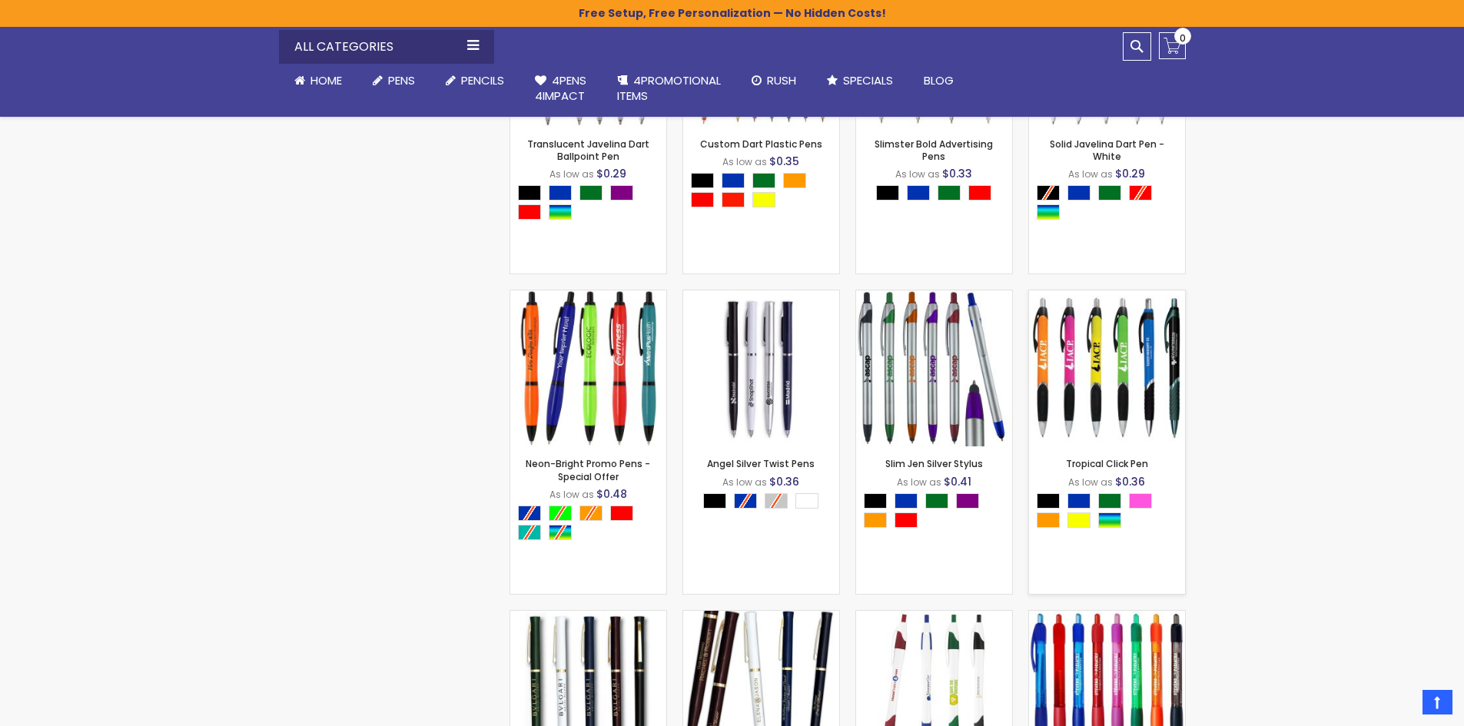 This screenshot has height=726, width=1464. Describe the element at coordinates (868, 80) in the screenshot. I see `span: Specials` at that location.